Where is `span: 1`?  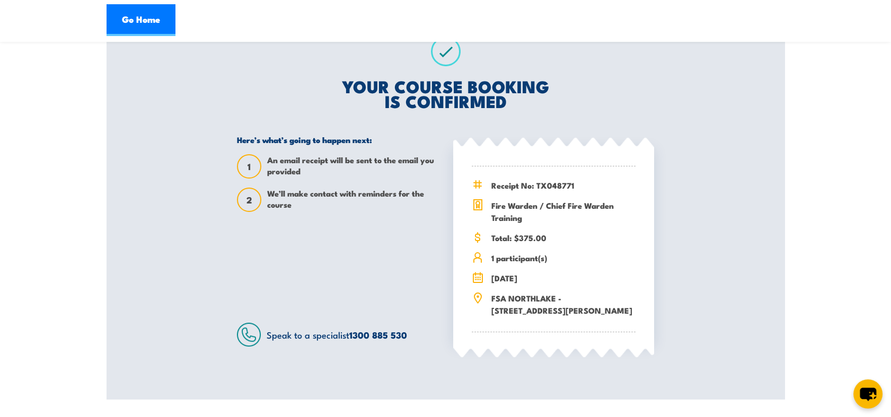 span: 1 is located at coordinates (249, 166).